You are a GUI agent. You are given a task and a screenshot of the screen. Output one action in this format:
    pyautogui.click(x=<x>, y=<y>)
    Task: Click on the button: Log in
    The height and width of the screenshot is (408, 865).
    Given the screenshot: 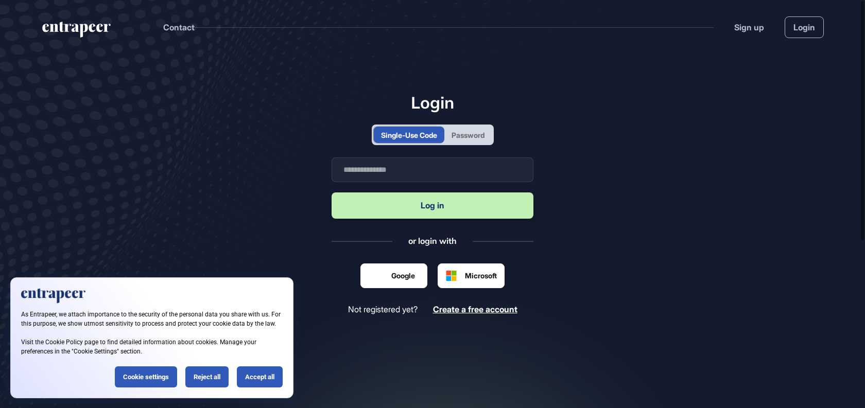 What is the action you would take?
    pyautogui.click(x=433, y=205)
    